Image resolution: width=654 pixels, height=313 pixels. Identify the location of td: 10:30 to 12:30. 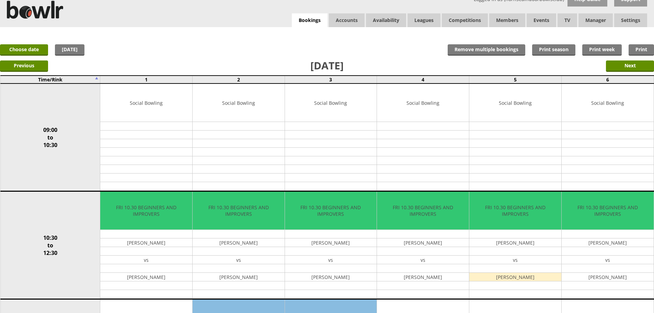
(50, 245).